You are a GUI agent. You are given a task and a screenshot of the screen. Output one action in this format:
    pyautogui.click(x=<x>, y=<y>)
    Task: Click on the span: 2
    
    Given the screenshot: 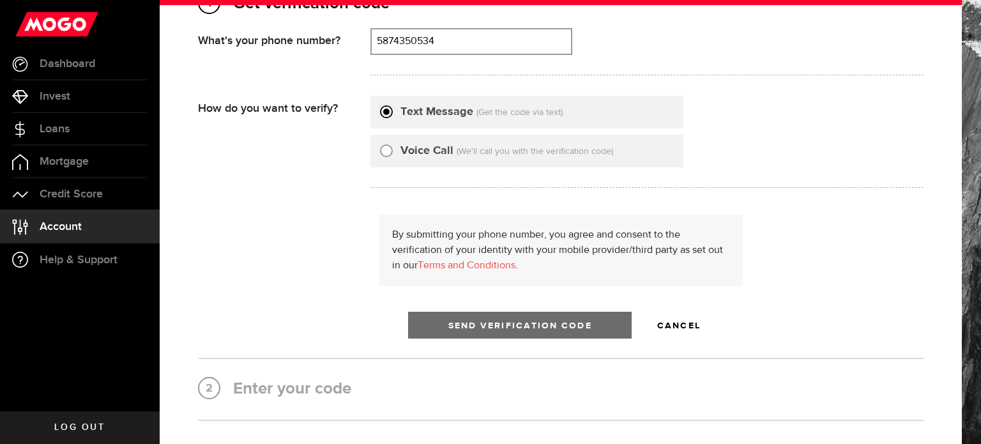 What is the action you would take?
    pyautogui.click(x=209, y=388)
    